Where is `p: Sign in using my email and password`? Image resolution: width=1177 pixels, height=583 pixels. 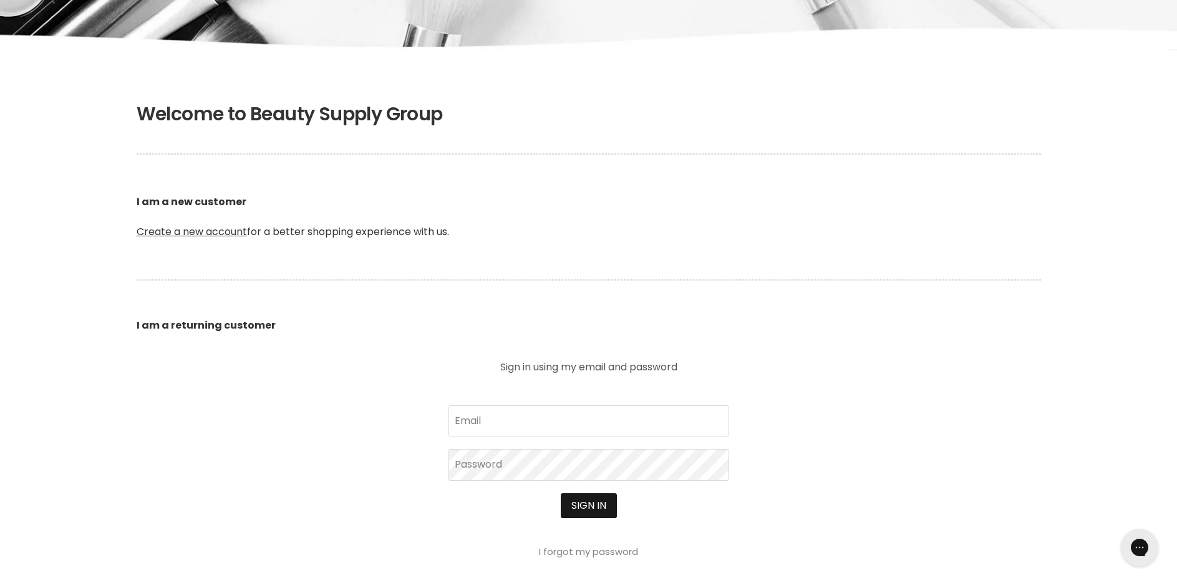
p: Sign in using my email and password is located at coordinates (589, 367).